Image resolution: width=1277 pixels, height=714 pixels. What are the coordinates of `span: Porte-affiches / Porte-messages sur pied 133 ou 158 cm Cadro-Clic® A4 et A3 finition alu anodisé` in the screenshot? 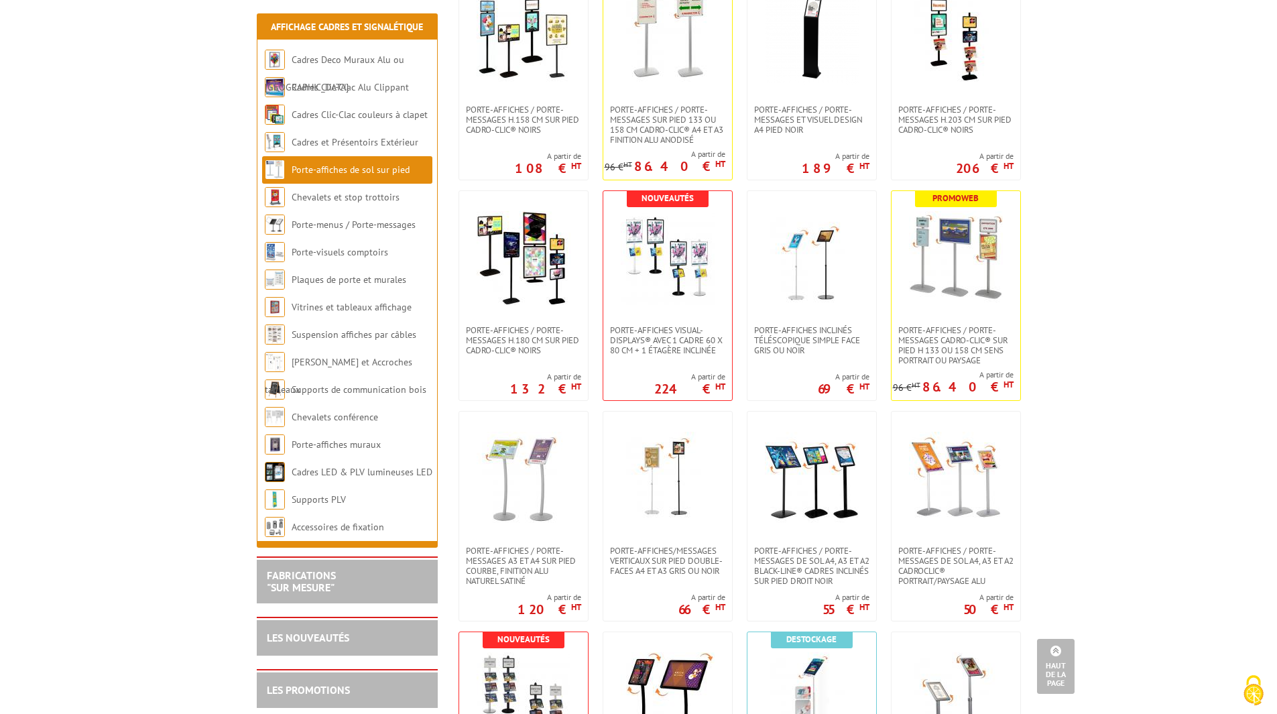 It's located at (667, 125).